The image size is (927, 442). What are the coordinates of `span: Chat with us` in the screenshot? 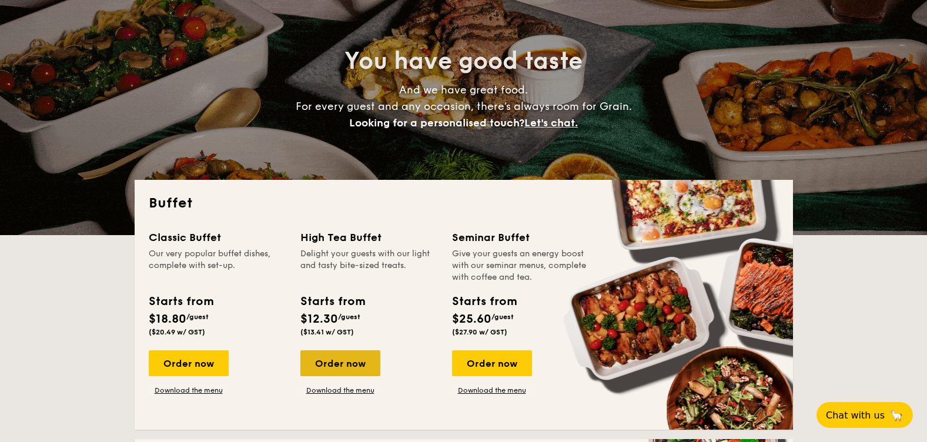 It's located at (856, 415).